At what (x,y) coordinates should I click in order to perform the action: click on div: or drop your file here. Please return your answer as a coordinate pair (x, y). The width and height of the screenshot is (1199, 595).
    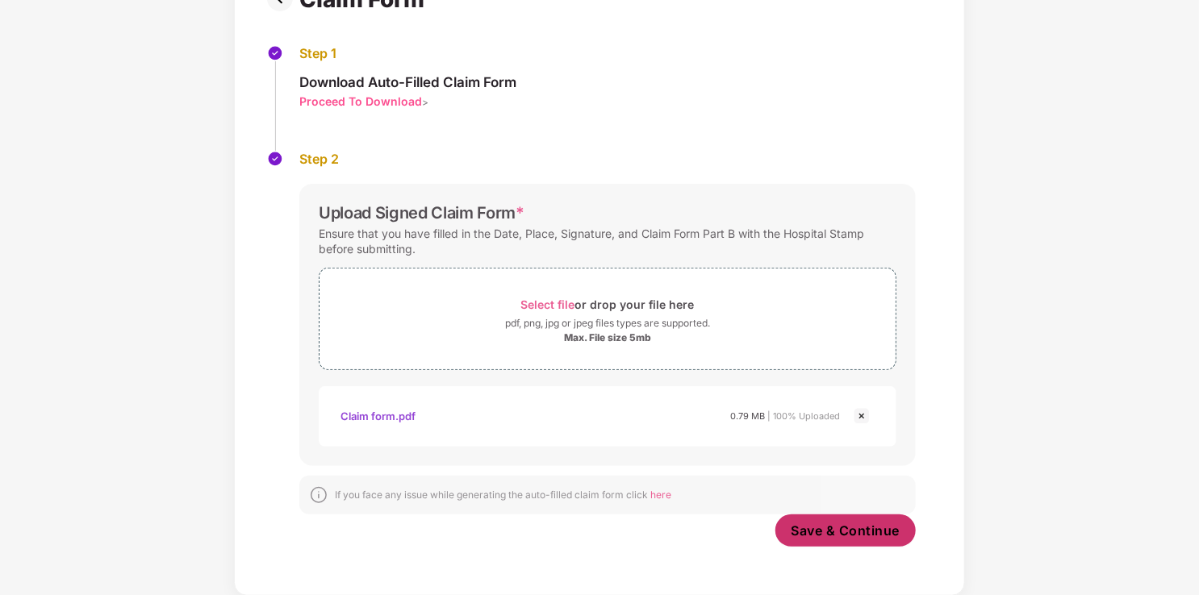
    Looking at the image, I should click on (607, 304).